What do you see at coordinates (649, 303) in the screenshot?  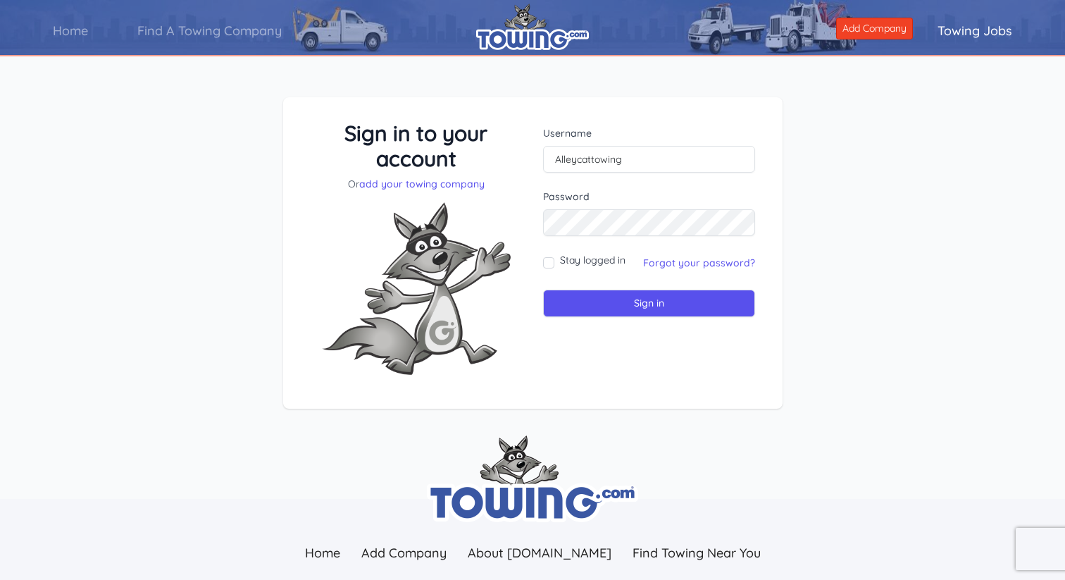 I see `input: Sign in` at bounding box center [649, 303].